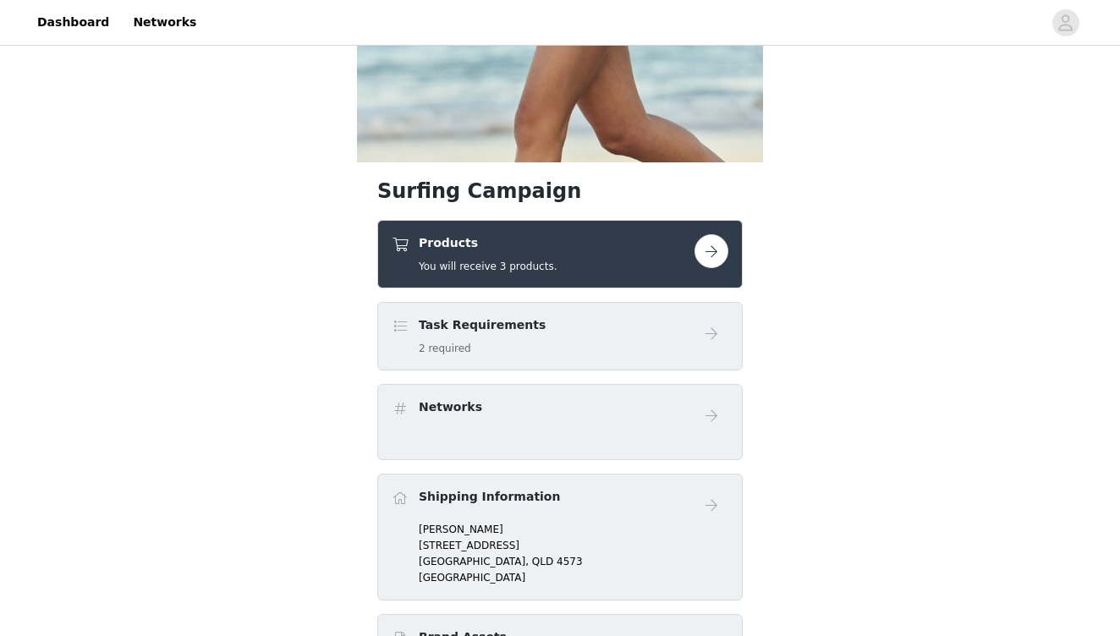 This screenshot has width=1120, height=636. I want to click on div: avatar, so click(1065, 23).